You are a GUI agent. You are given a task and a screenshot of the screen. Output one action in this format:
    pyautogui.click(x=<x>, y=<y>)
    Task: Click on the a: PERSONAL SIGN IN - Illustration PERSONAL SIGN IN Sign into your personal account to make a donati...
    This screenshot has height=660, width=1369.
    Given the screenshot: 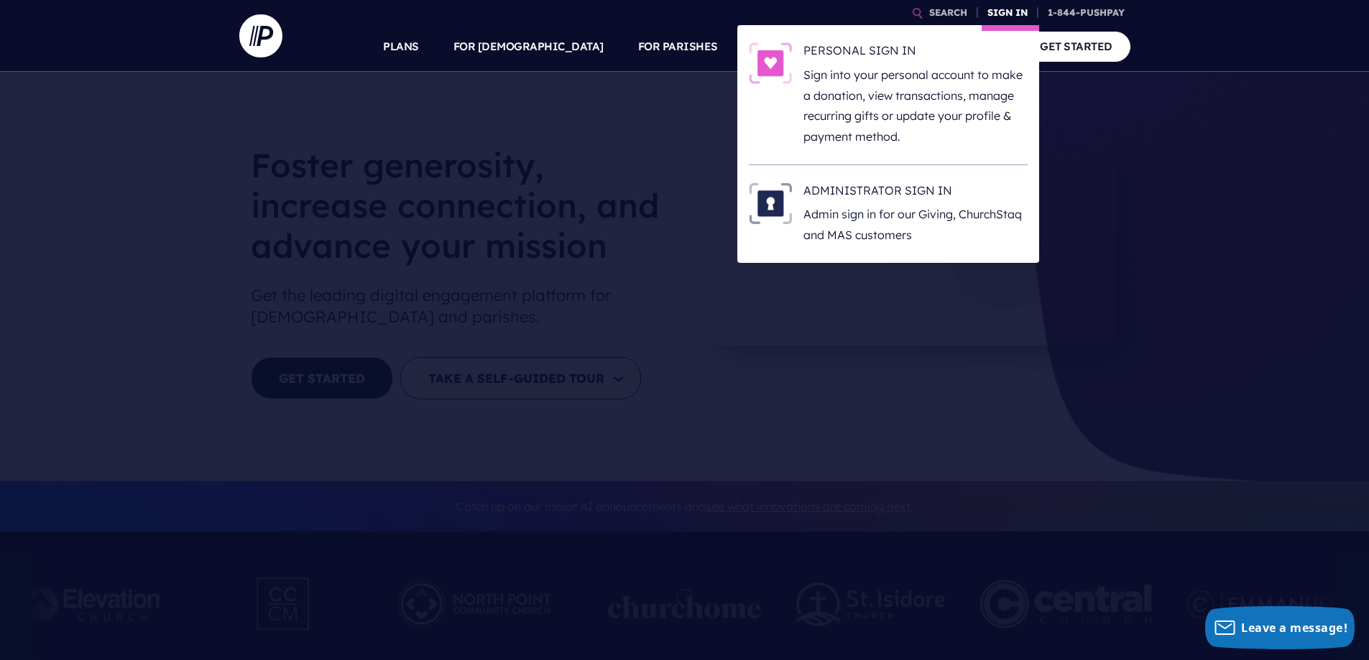 What is the action you would take?
    pyautogui.click(x=888, y=95)
    